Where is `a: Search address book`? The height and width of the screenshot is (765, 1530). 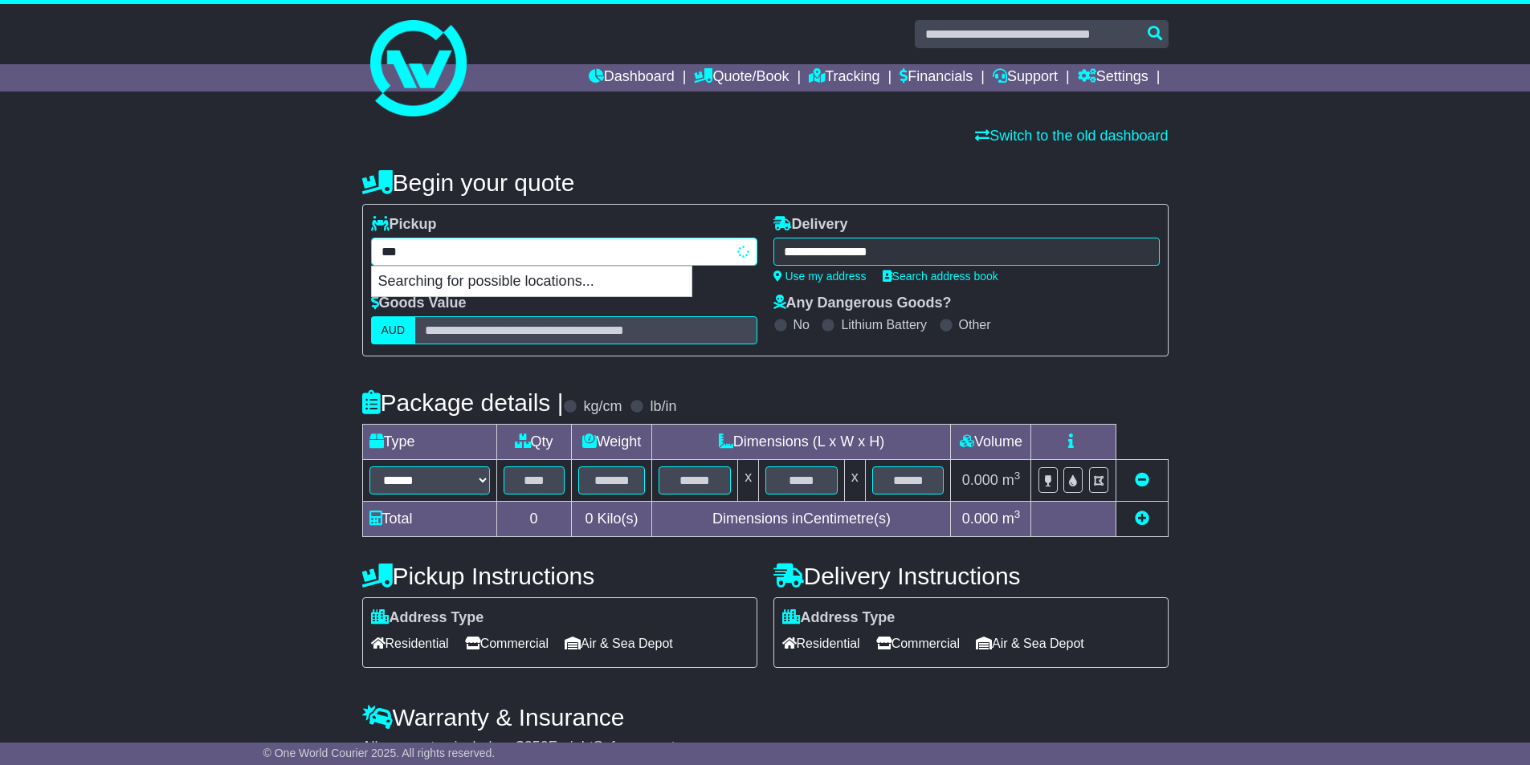 a: Search address book is located at coordinates (940, 276).